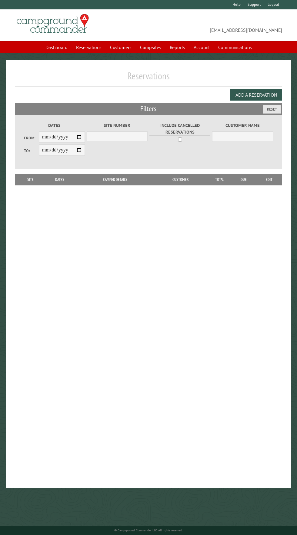  What do you see at coordinates (242, 125) in the screenshot?
I see `label: Customer Name` at bounding box center [242, 125].